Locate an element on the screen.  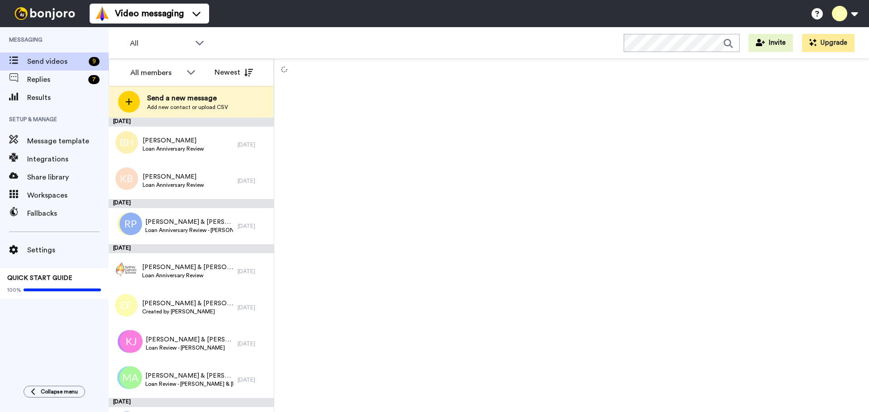
img: rp.png is located at coordinates (131, 224).